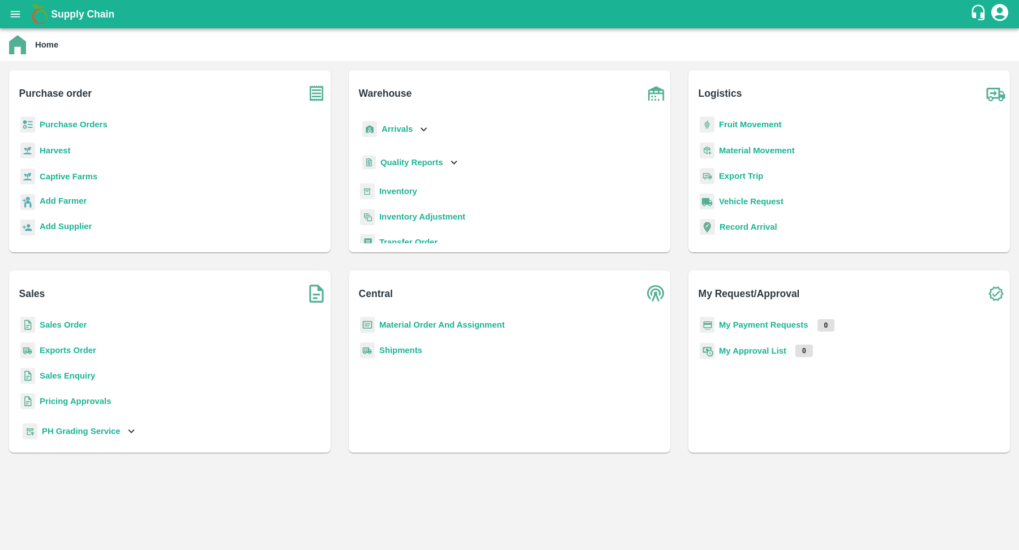 The height and width of the screenshot is (550, 1019). Describe the element at coordinates (28, 202) in the screenshot. I see `img: farmer` at that location.